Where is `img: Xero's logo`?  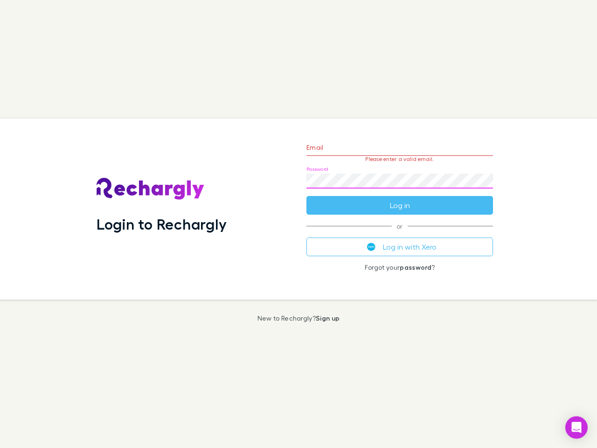
img: Xero's logo is located at coordinates (372, 247).